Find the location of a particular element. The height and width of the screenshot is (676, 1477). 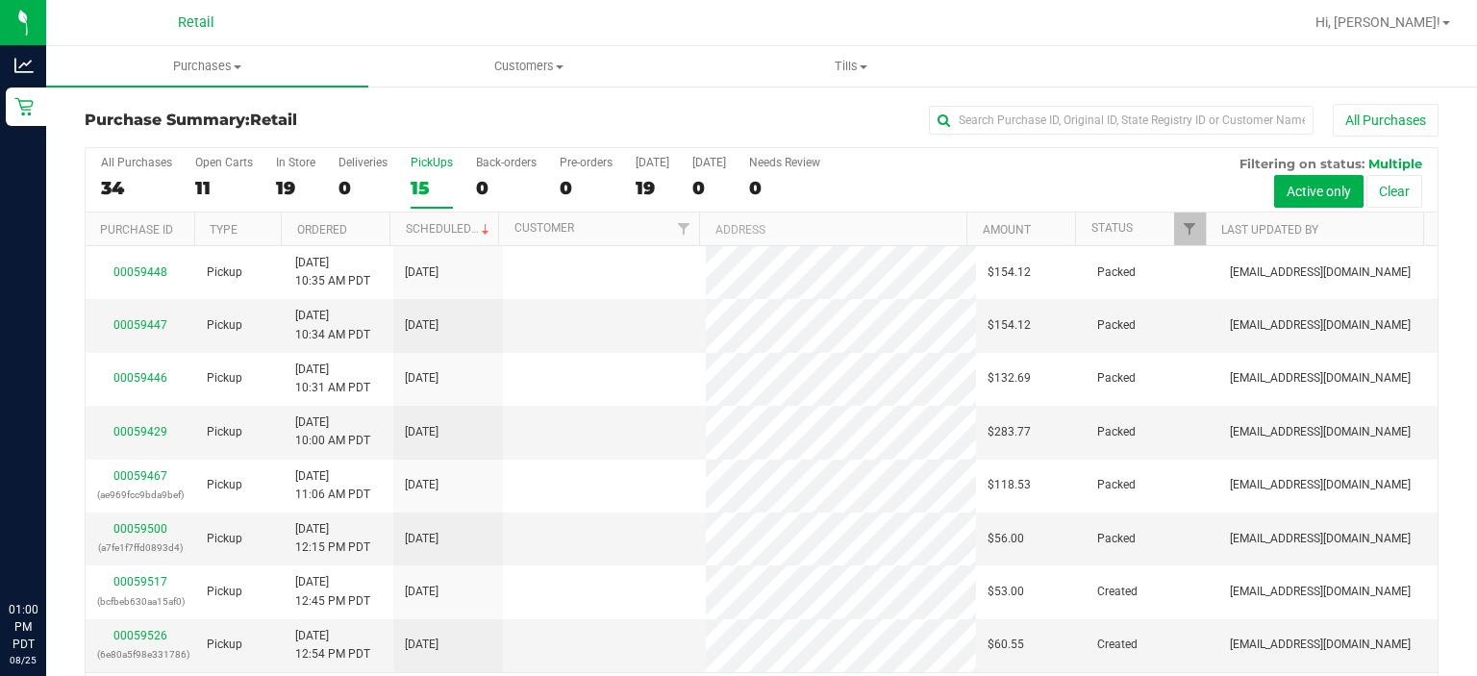

p: (bcfbeb630aa15af0) is located at coordinates (140, 601).